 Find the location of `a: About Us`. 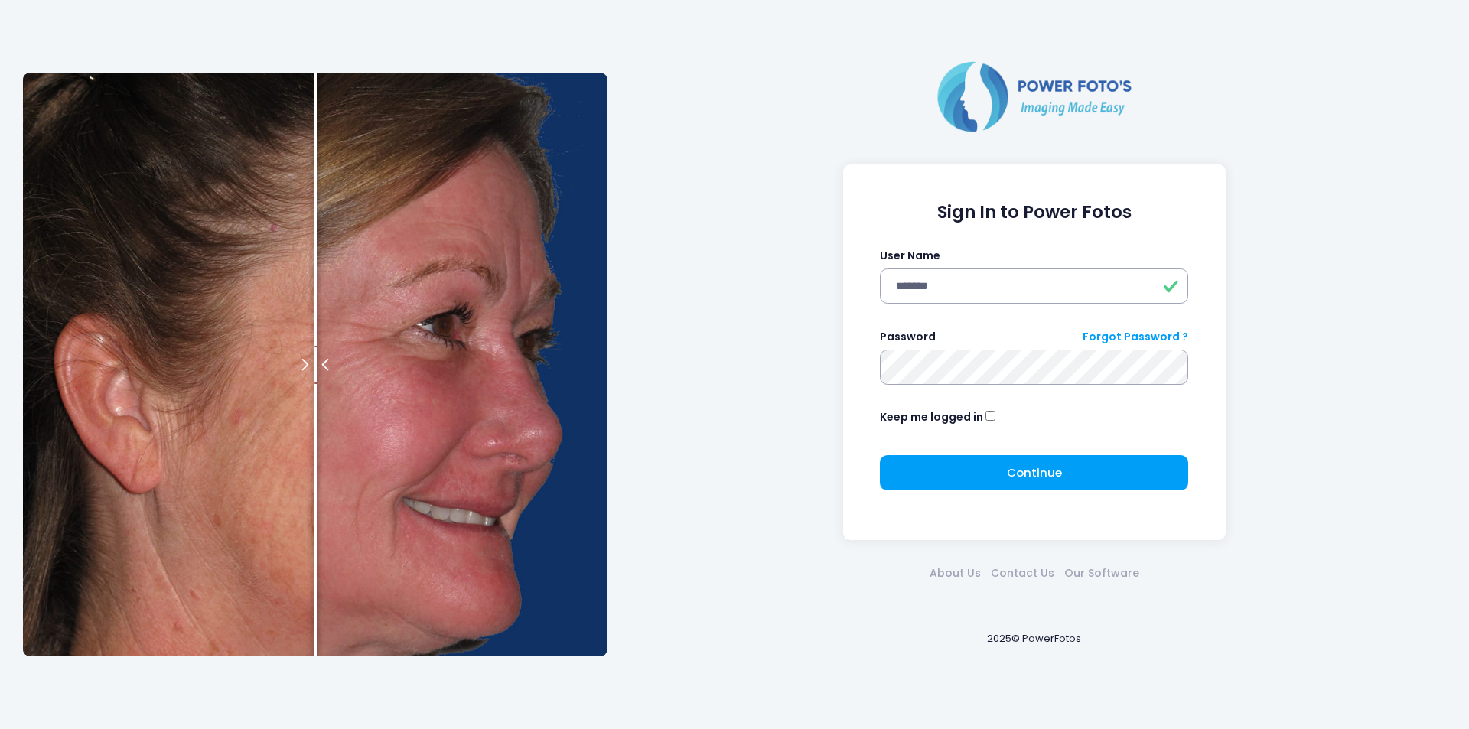

a: About Us is located at coordinates (955, 573).